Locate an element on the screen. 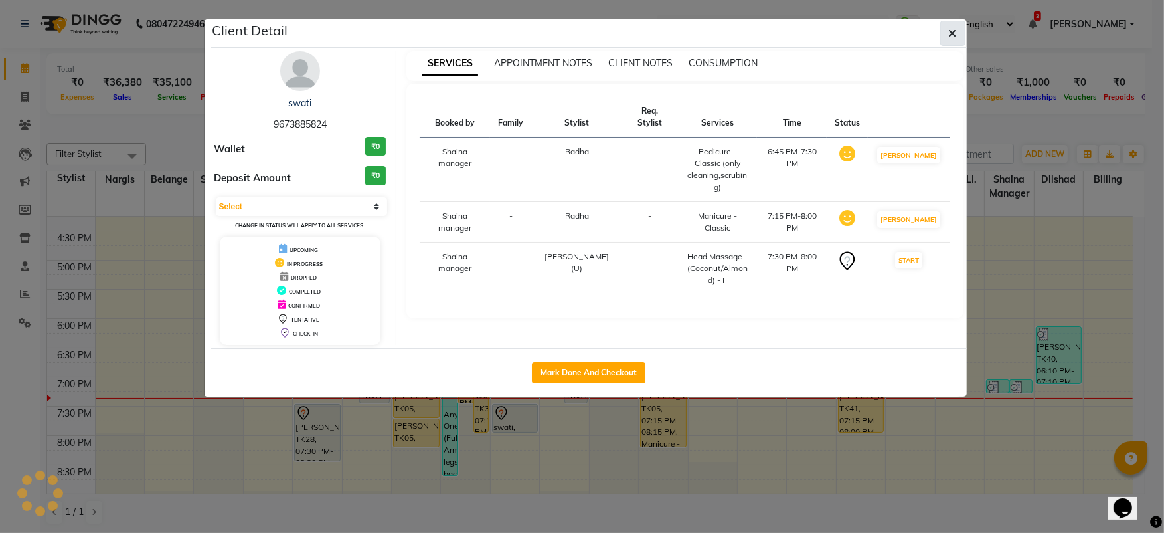  span: CONSUMPTION is located at coordinates (723, 63).